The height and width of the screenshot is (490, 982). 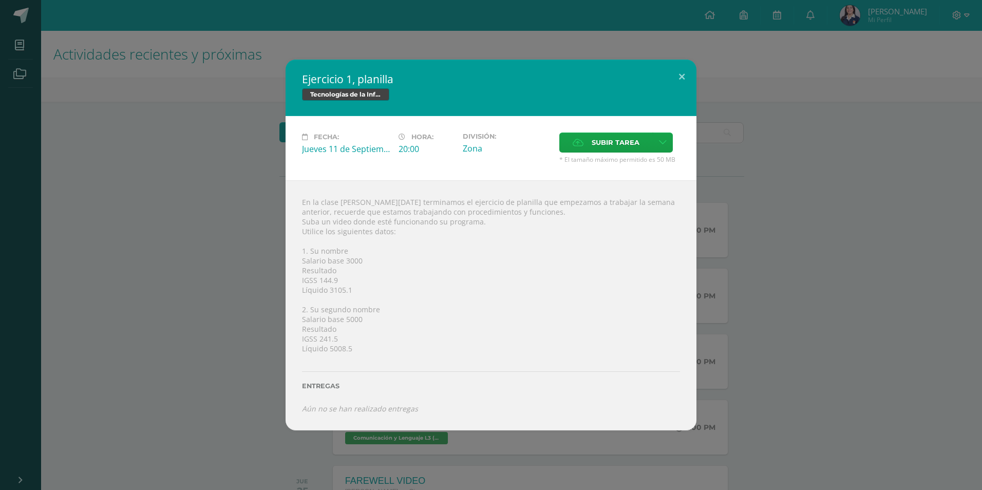 What do you see at coordinates (507, 136) in the screenshot?
I see `label: División:` at bounding box center [507, 136].